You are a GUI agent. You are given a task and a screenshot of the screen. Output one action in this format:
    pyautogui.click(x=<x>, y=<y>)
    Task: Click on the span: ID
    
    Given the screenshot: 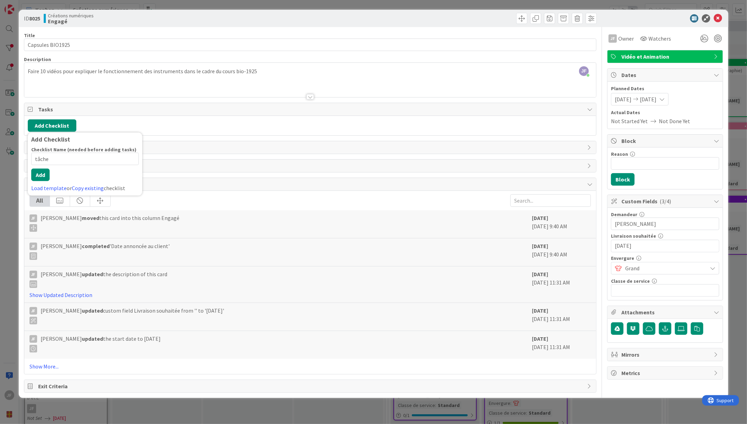 What is the action you would take?
    pyautogui.click(x=32, y=18)
    